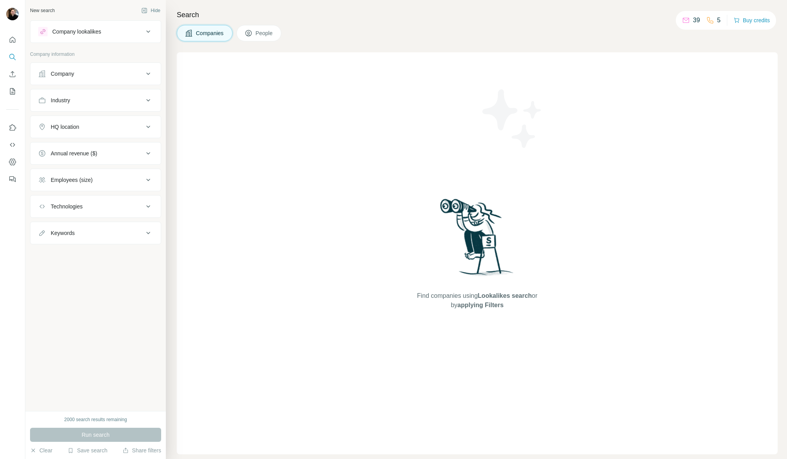  Describe the element at coordinates (71, 180) in the screenshot. I see `div: Employees (size)` at that location.